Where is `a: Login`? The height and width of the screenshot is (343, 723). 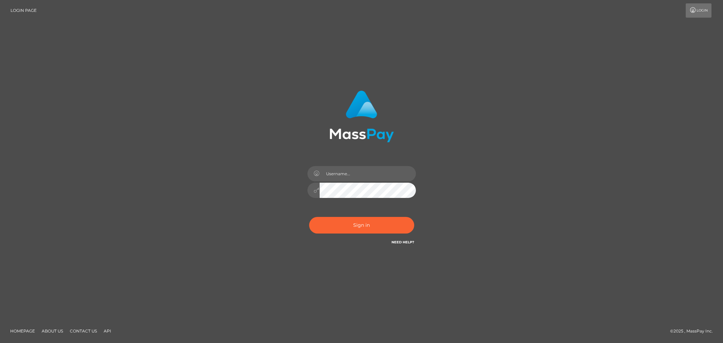 a: Login is located at coordinates (699, 11).